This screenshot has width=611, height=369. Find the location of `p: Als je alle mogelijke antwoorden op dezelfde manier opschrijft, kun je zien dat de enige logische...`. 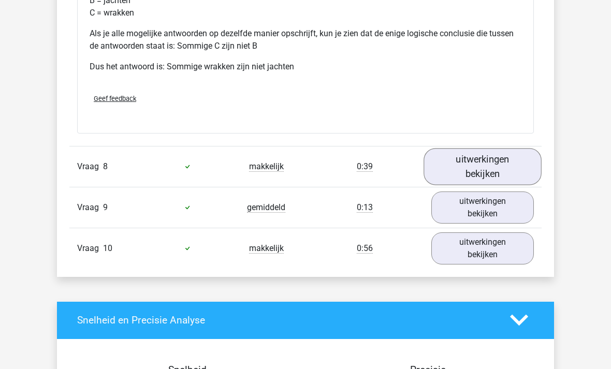

p: Als je alle mogelijke antwoorden op dezelfde manier opschrijft, kun je zien dat de enige logische... is located at coordinates (306, 40).